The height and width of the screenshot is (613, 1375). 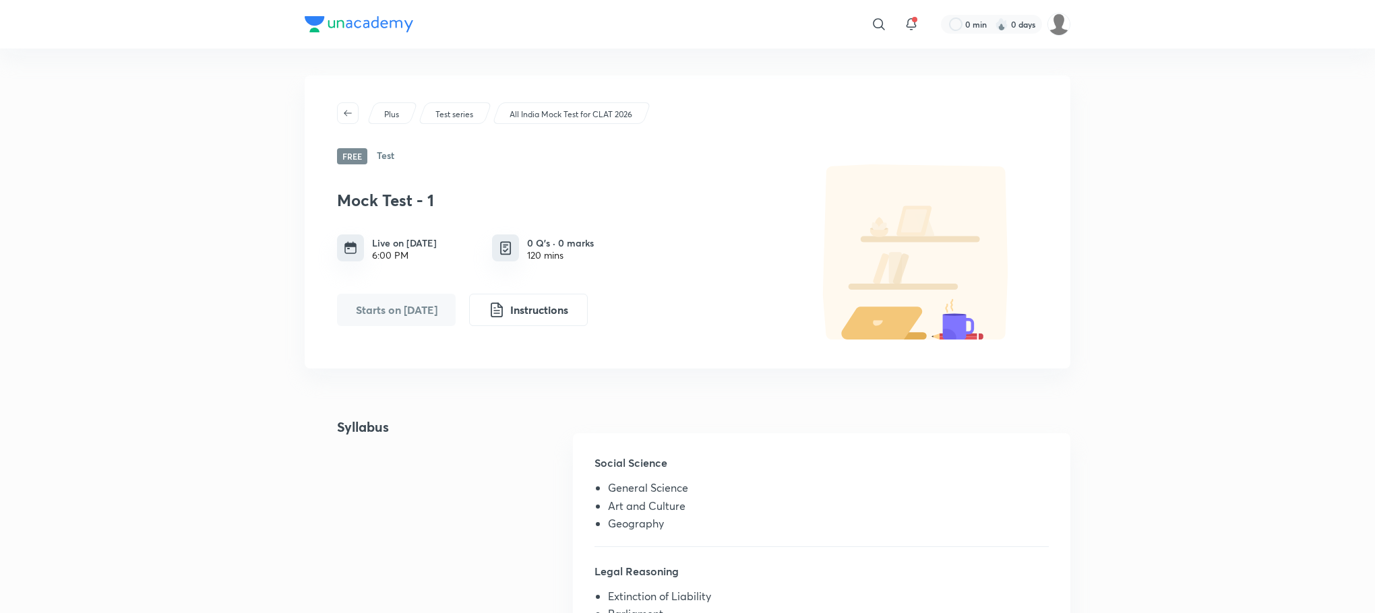 What do you see at coordinates (404, 255) in the screenshot?
I see `div: 6:00 PM` at bounding box center [404, 255].